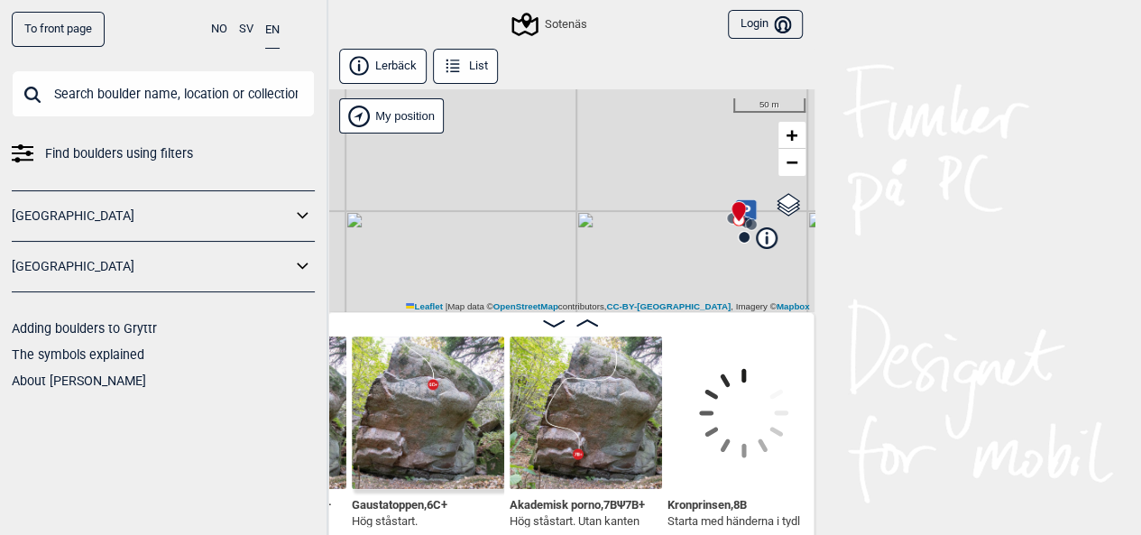  What do you see at coordinates (399, 521) in the screenshot?
I see `p: Hög ståstart.` at bounding box center [399, 521].